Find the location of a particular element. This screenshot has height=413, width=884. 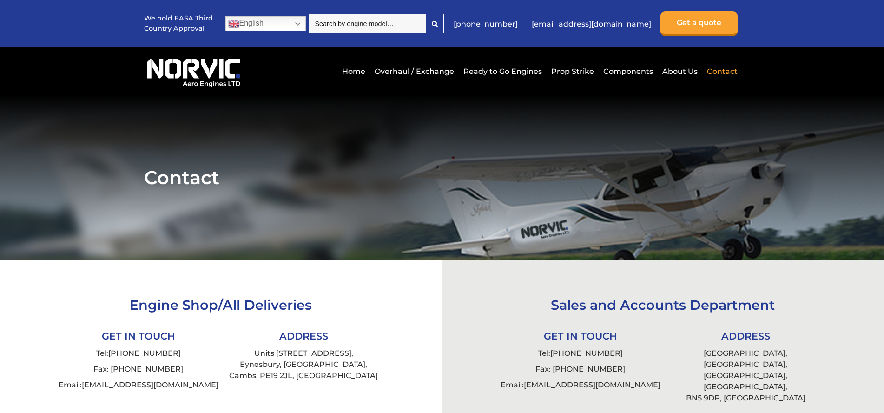

h3: Engine Shop/All Deliveries is located at coordinates (221, 305).